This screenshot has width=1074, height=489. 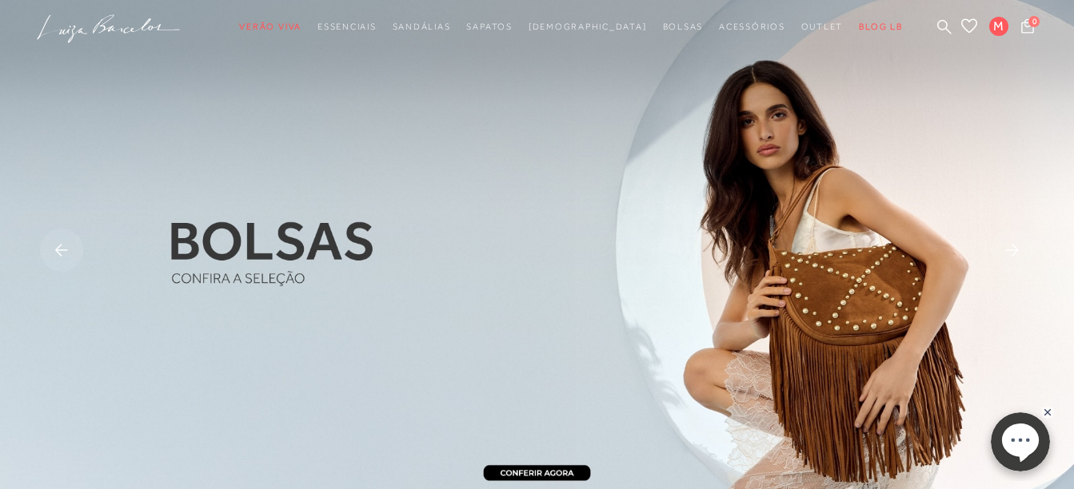 I want to click on a: noSubCategoriesText, so click(x=588, y=26).